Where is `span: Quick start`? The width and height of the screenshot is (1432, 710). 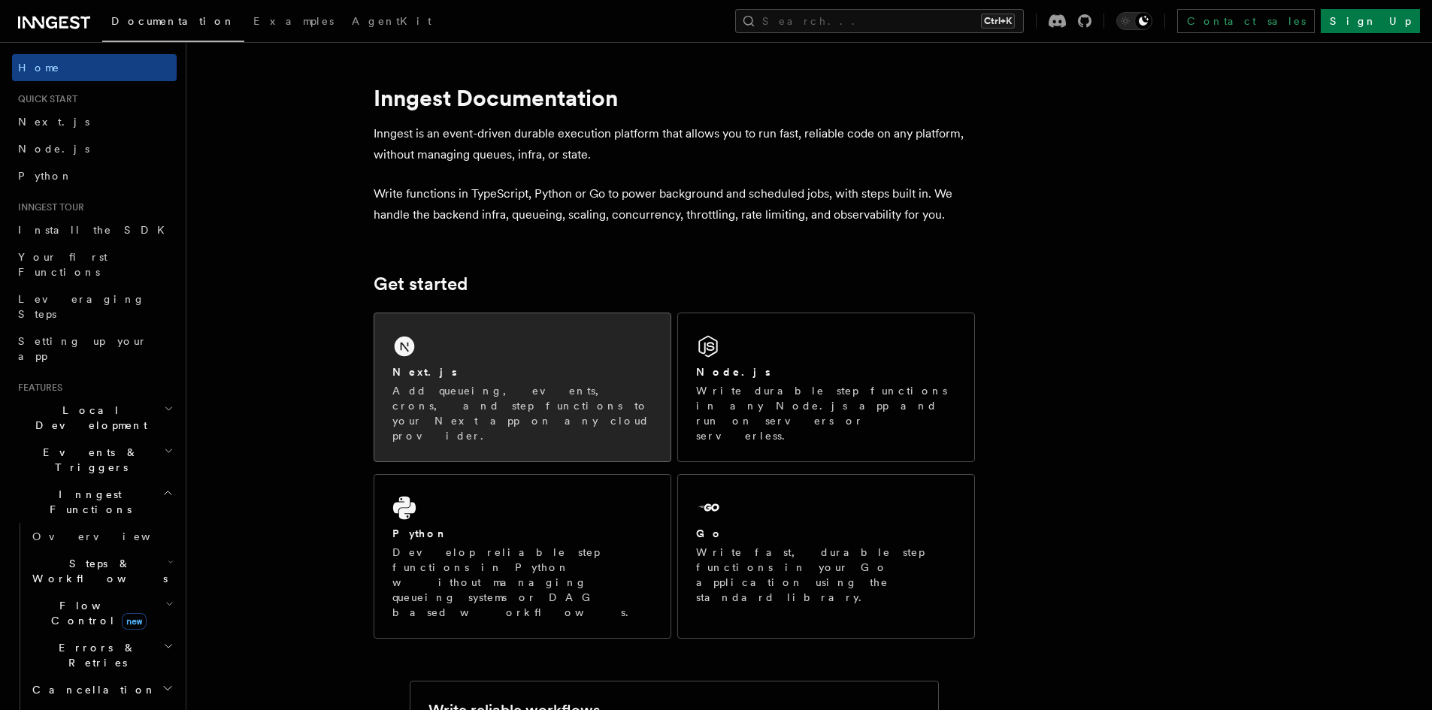 span: Quick start is located at coordinates (44, 99).